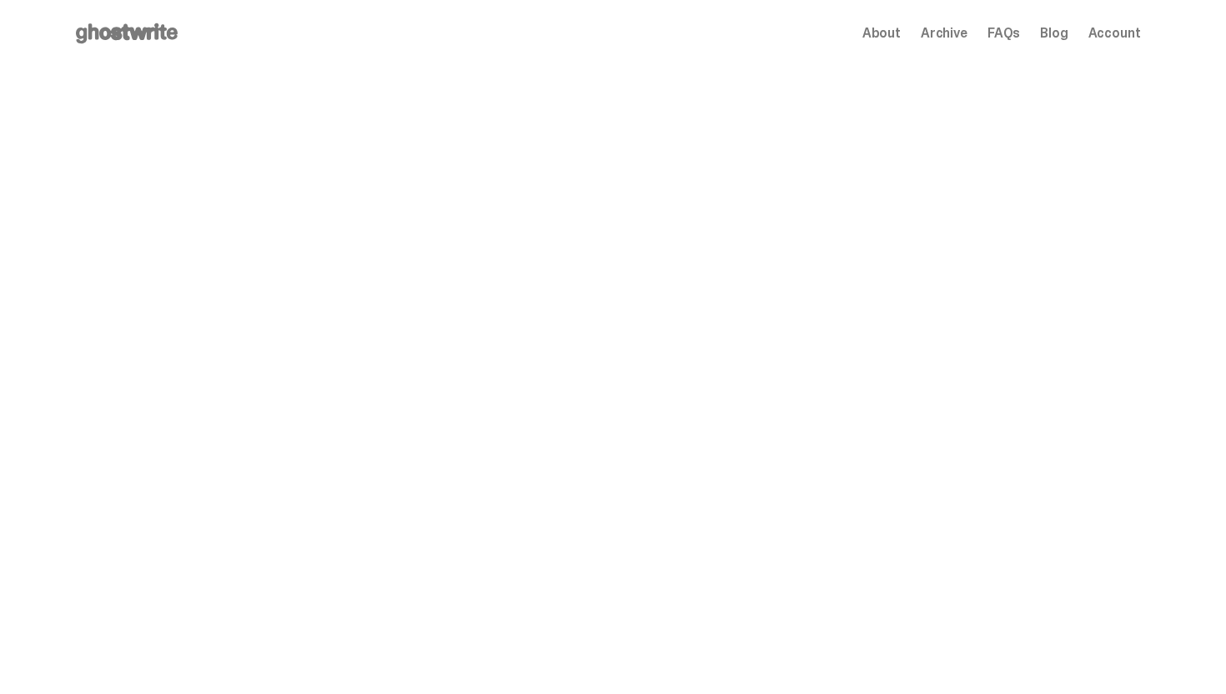  What do you see at coordinates (881, 33) in the screenshot?
I see `a: About` at bounding box center [881, 33].